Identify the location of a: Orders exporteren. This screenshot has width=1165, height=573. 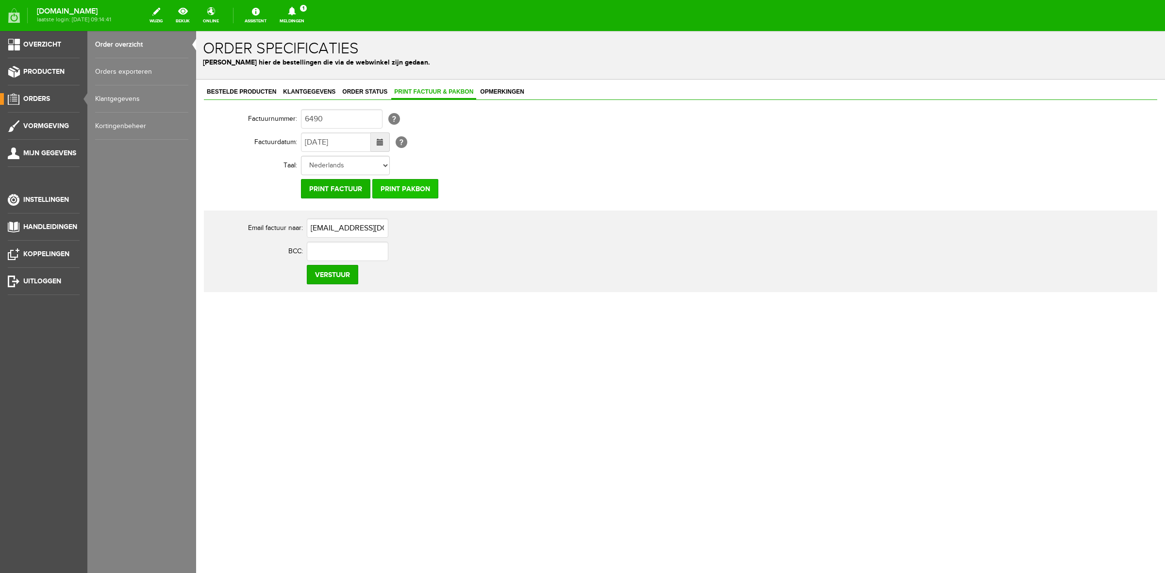
(142, 72).